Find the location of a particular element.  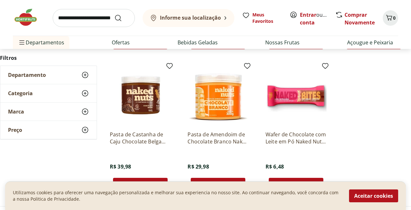

span: Departamento is located at coordinates (27, 75).